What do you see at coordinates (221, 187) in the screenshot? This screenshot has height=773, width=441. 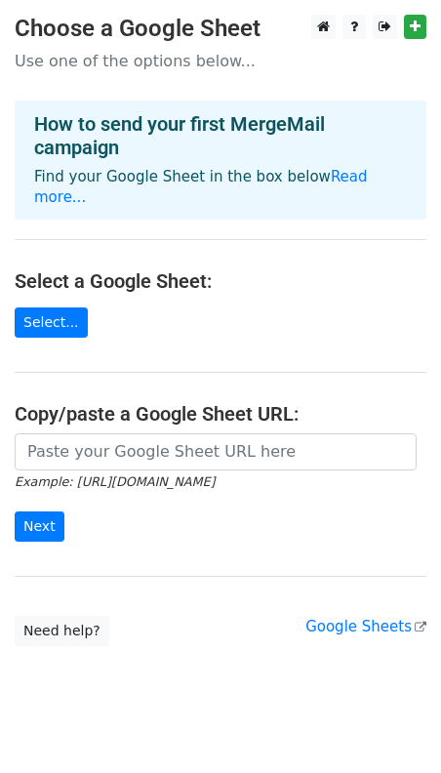 I see `p: Find your Google Sheet in the box below` at bounding box center [221, 187].